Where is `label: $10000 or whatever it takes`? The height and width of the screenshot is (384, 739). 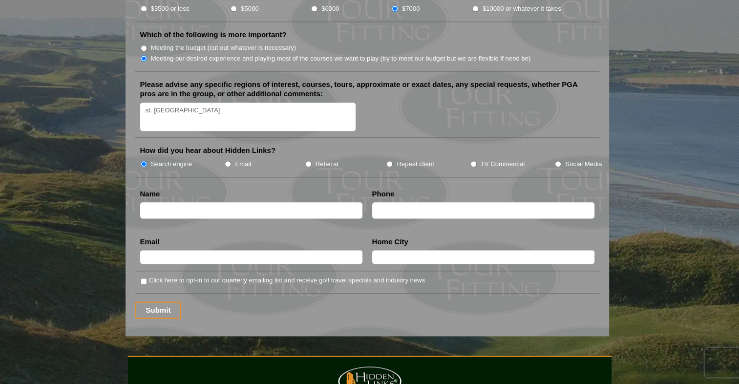
label: $10000 or whatever it takes is located at coordinates (522, 9).